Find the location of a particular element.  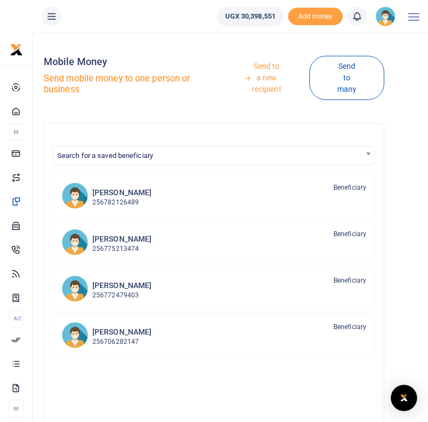

a: Send to many is located at coordinates (346, 78).